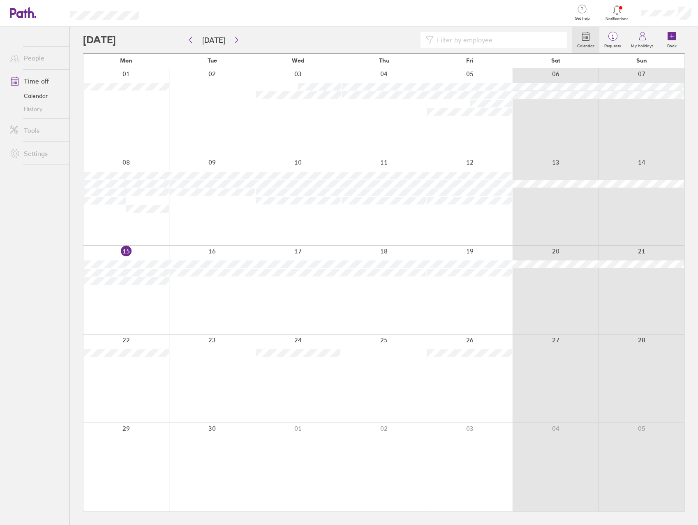 The width and height of the screenshot is (698, 525). What do you see at coordinates (498, 40) in the screenshot?
I see `input: Filter by employee` at bounding box center [498, 40].